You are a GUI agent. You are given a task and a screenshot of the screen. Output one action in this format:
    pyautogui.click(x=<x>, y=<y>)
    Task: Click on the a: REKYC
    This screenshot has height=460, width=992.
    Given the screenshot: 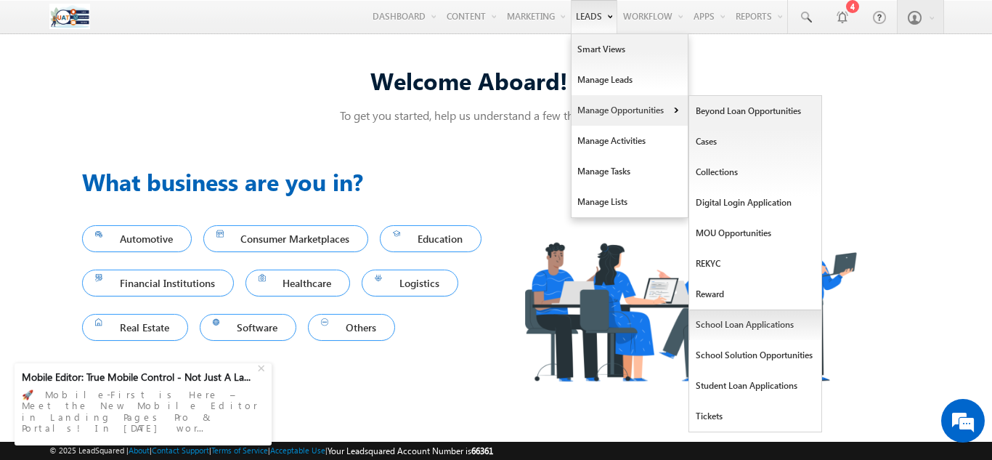 What is the action you would take?
    pyautogui.click(x=755, y=264)
    